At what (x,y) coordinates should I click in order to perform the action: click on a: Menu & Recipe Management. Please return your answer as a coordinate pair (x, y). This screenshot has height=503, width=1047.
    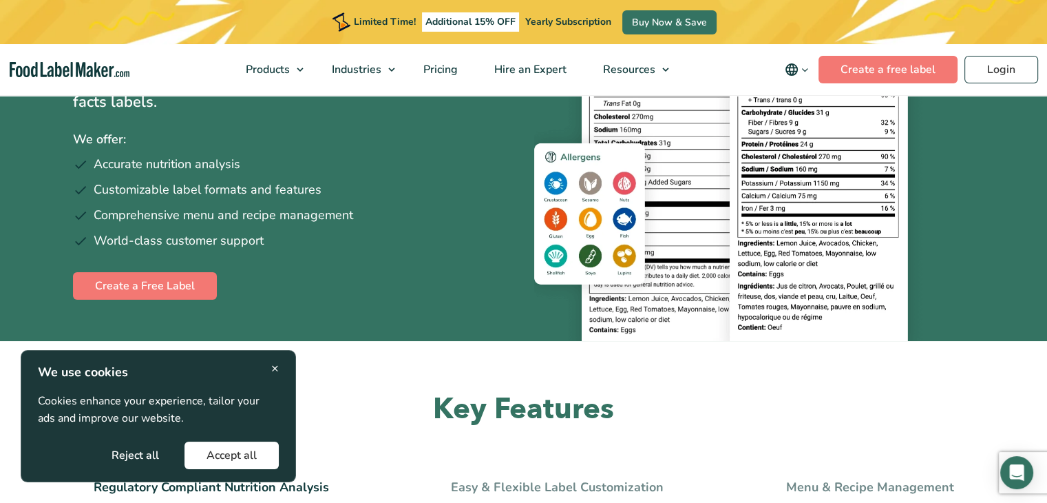
    Looking at the image, I should click on (870, 487).